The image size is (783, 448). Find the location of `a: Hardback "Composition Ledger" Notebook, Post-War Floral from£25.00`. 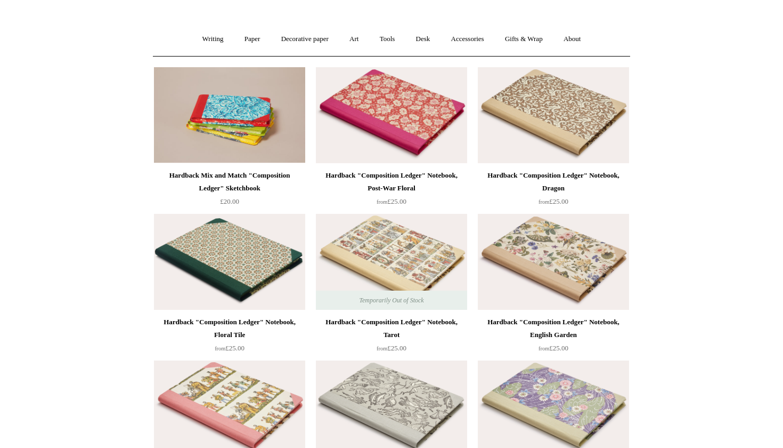

a: Hardback "Composition Ledger" Notebook, Post-War Floral from£25.00 is located at coordinates (392, 191).